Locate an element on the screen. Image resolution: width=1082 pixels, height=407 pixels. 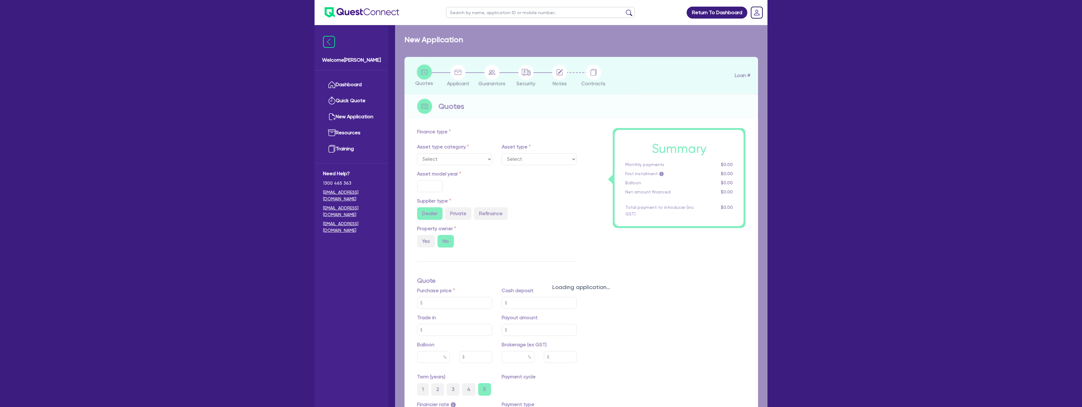
a: New Application is located at coordinates (351, 117).